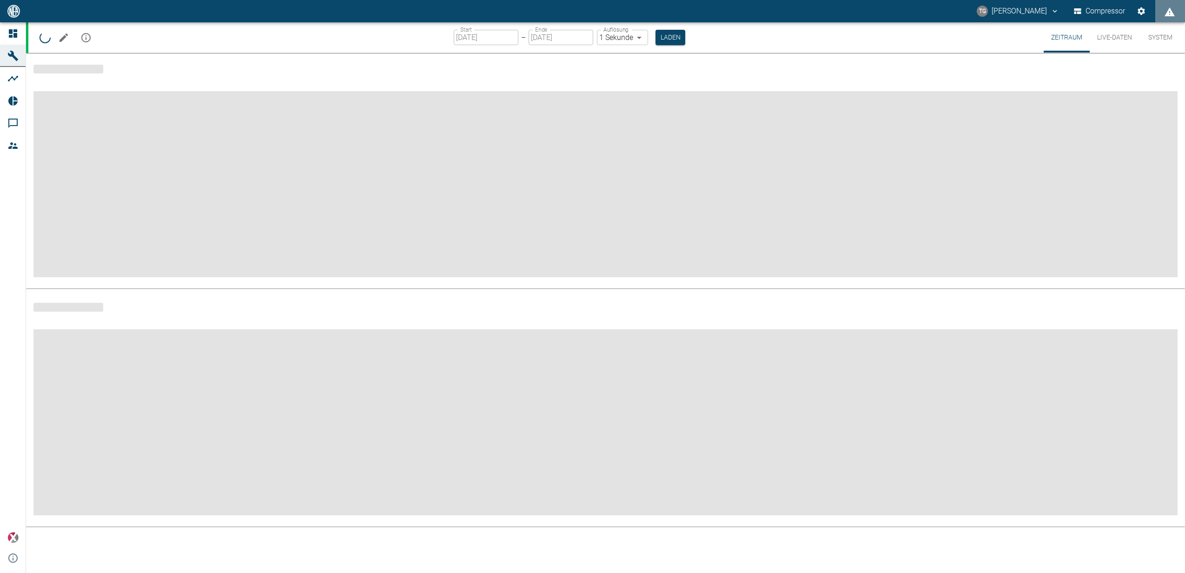  I want to click on div: TG, so click(982, 11).